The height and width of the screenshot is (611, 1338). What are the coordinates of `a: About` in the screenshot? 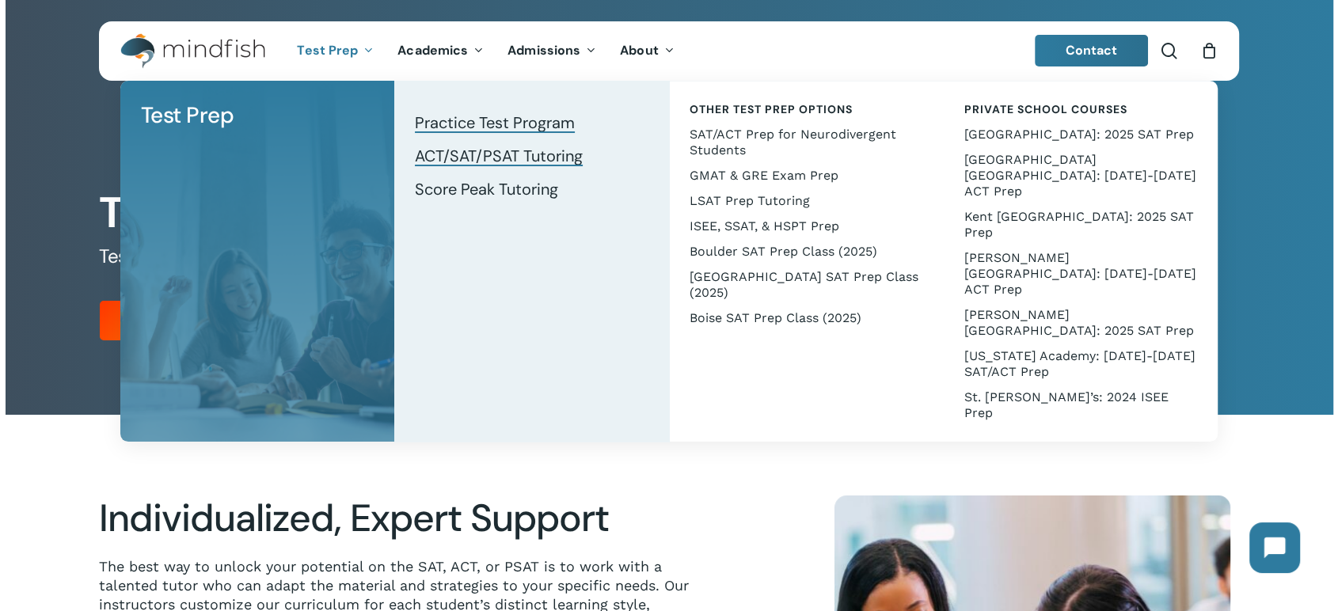 It's located at (647, 51).